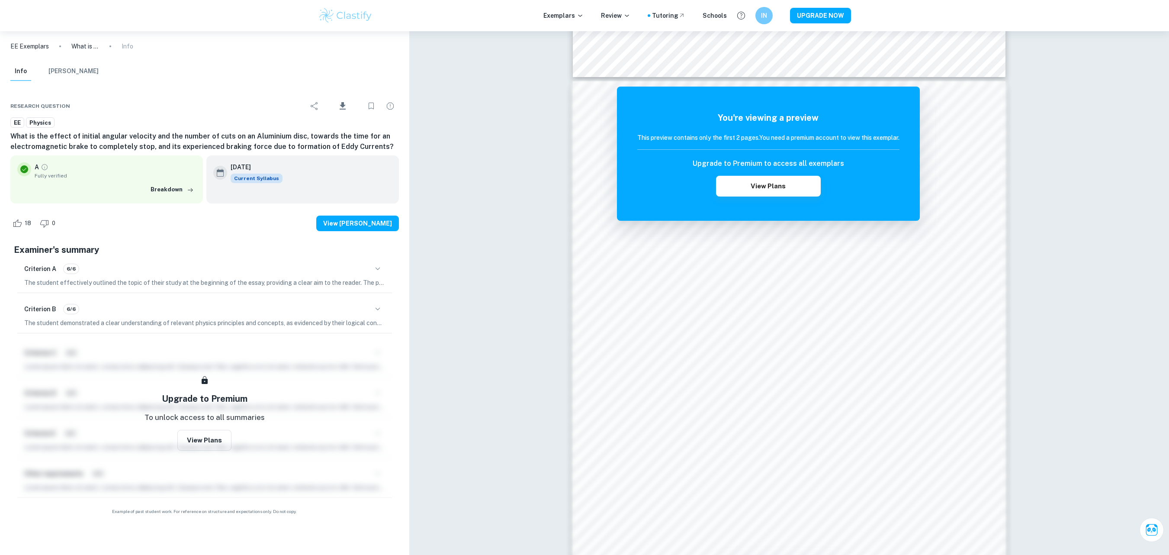 The height and width of the screenshot is (555, 1169). Describe the element at coordinates (345, 16) in the screenshot. I see `img: Clastify logo` at that location.